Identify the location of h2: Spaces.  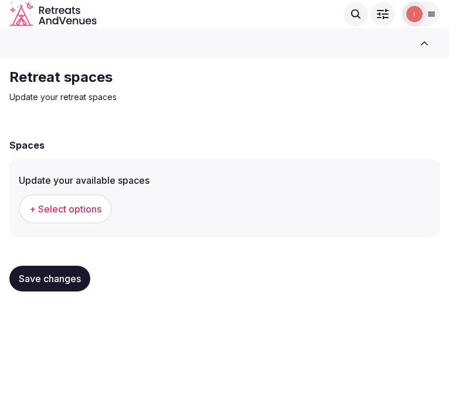
(27, 145).